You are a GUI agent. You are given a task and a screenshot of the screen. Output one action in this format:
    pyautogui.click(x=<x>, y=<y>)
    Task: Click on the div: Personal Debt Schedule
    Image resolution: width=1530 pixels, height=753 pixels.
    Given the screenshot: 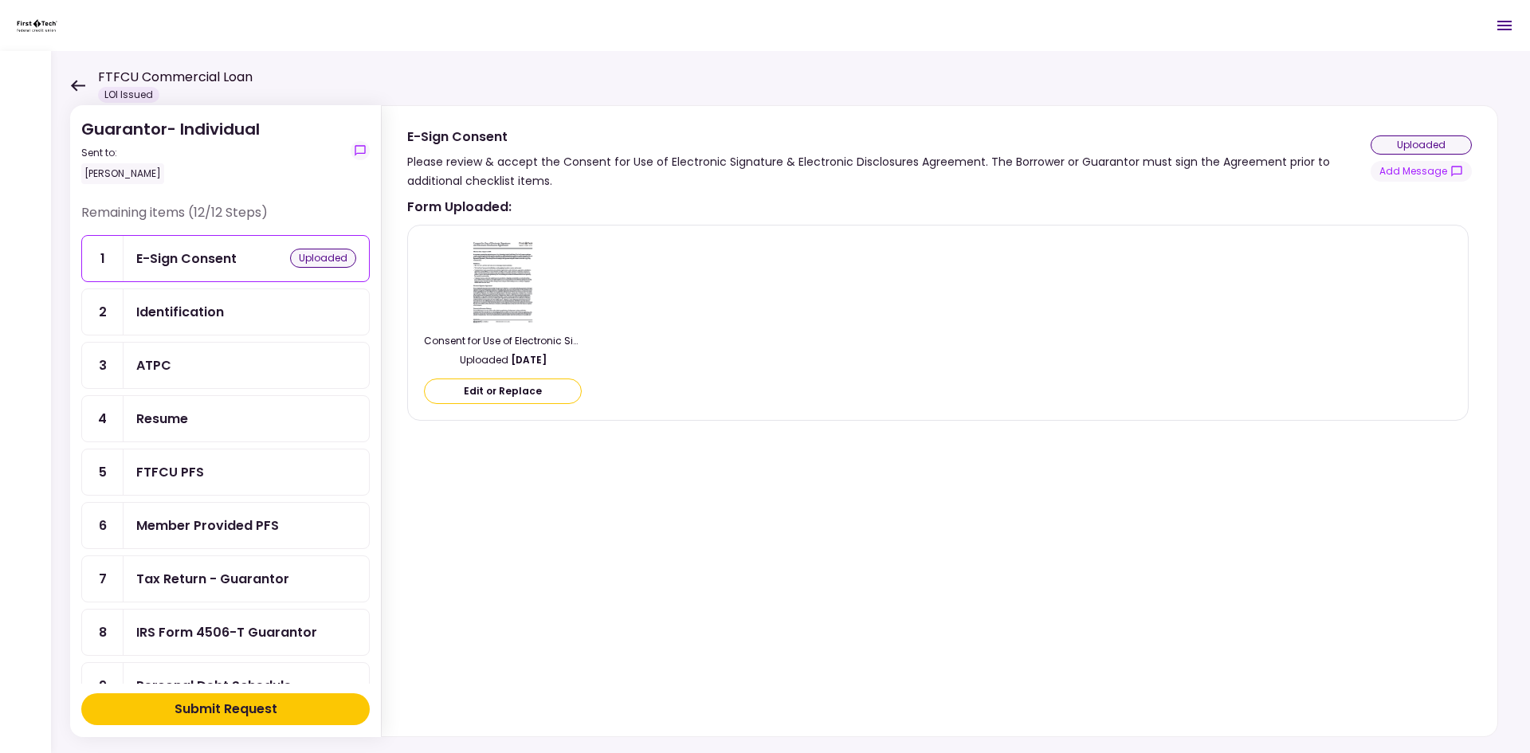 What is the action you would take?
    pyautogui.click(x=214, y=685)
    